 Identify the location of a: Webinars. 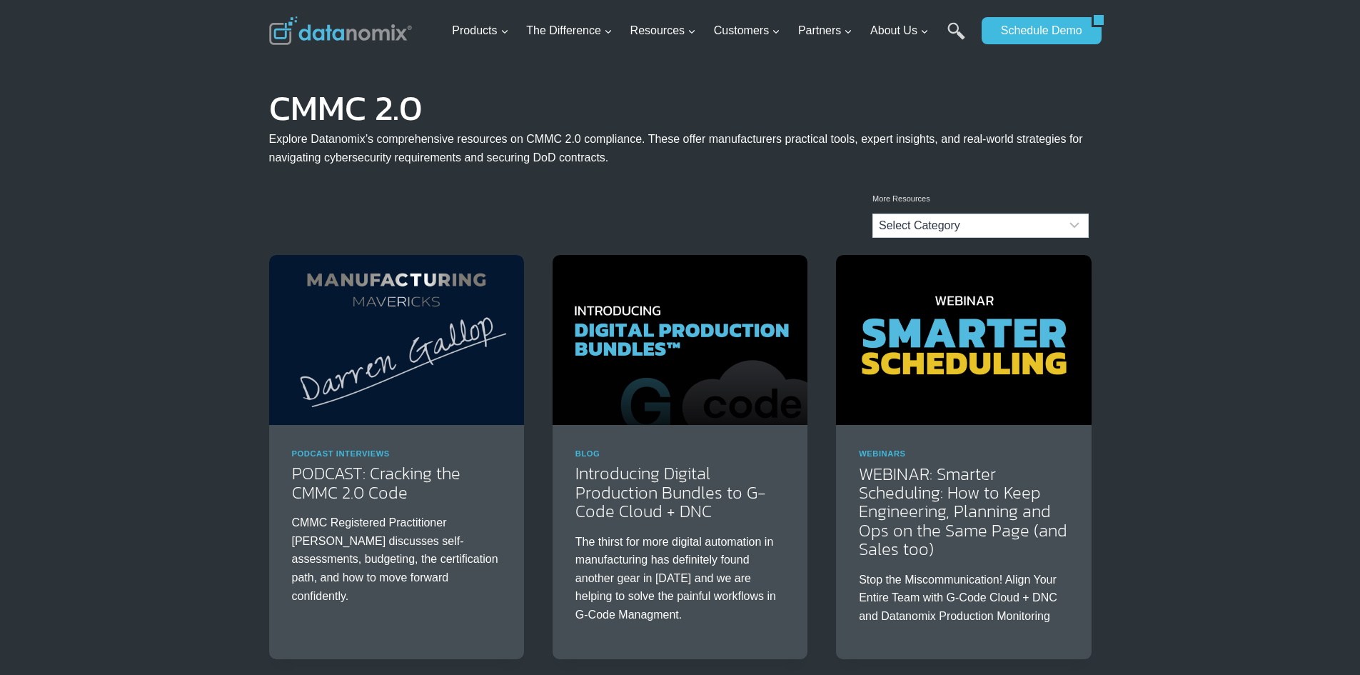
(882, 453).